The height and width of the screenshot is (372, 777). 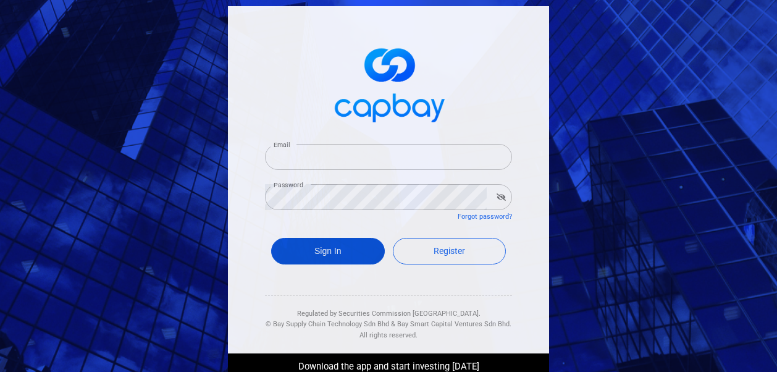 What do you see at coordinates (327, 324) in the screenshot?
I see `span: © Bay Supply Chain Technology Sdn Bhd` at bounding box center [327, 324].